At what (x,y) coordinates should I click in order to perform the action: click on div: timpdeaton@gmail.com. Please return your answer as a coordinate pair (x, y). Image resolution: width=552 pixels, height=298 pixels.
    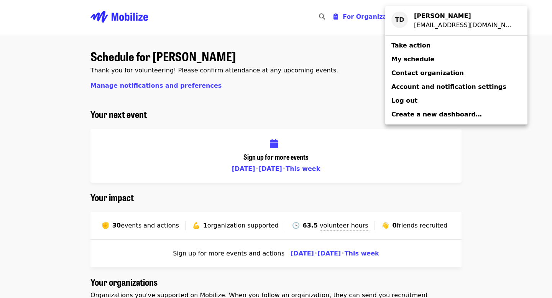
    Looking at the image, I should click on (465, 25).